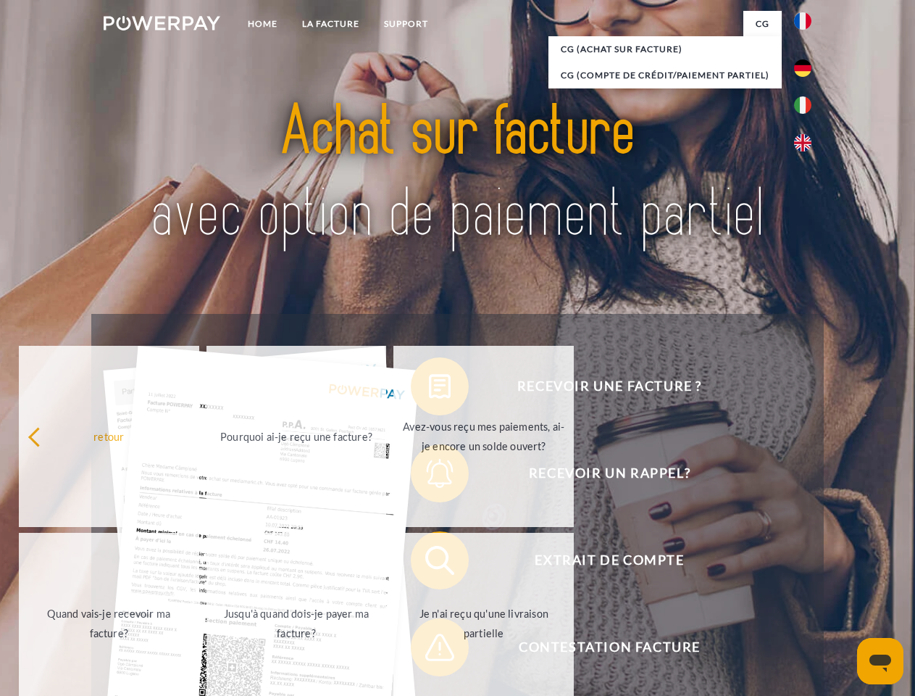 The width and height of the screenshot is (915, 696). I want to click on div: Quand vais-je recevoir ma facture?, so click(109, 623).